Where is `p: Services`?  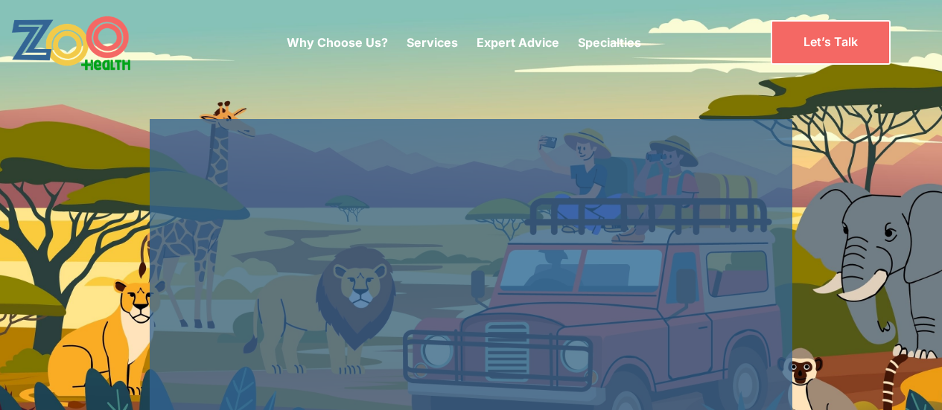
p: Services is located at coordinates (432, 42).